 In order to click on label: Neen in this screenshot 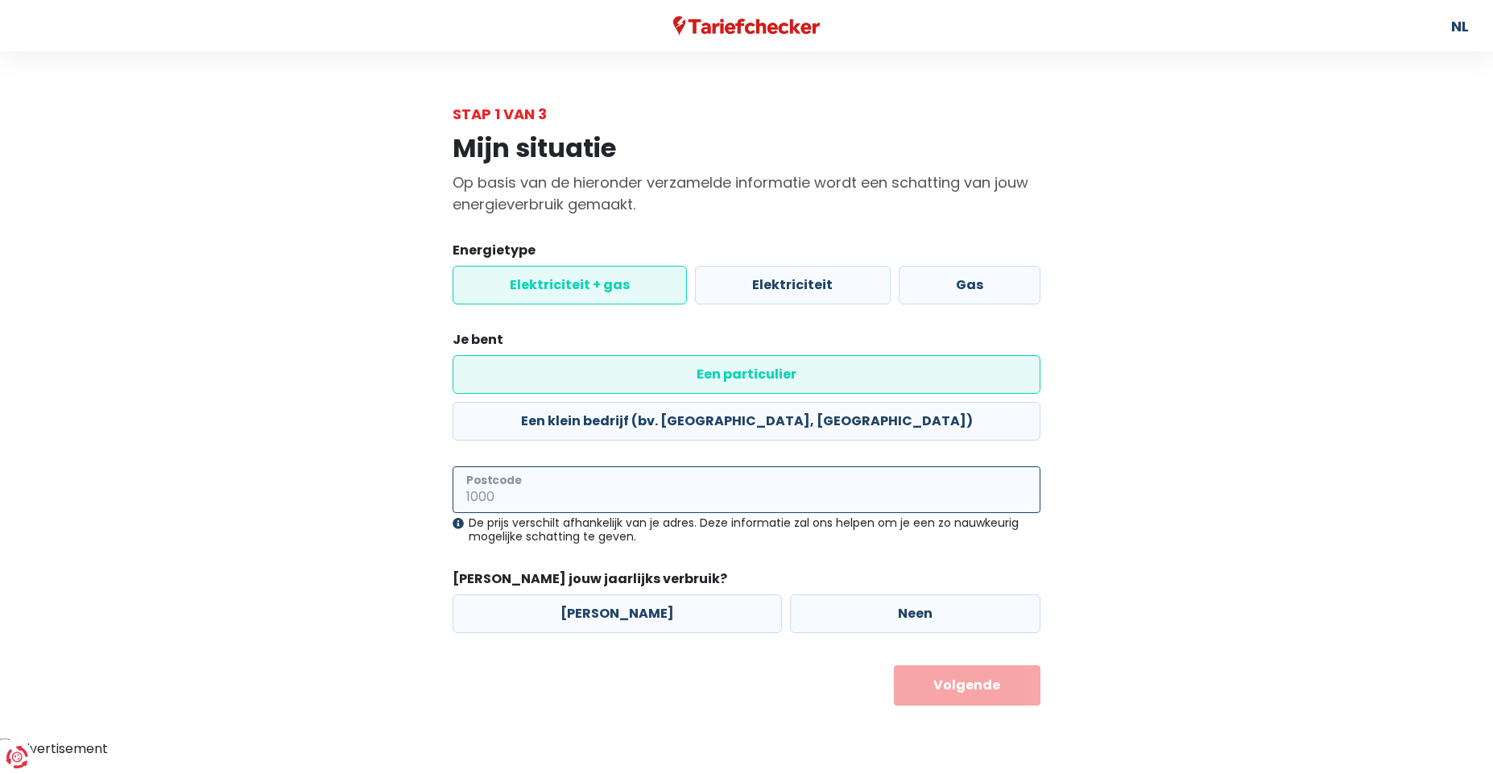, I will do `click(915, 613)`.